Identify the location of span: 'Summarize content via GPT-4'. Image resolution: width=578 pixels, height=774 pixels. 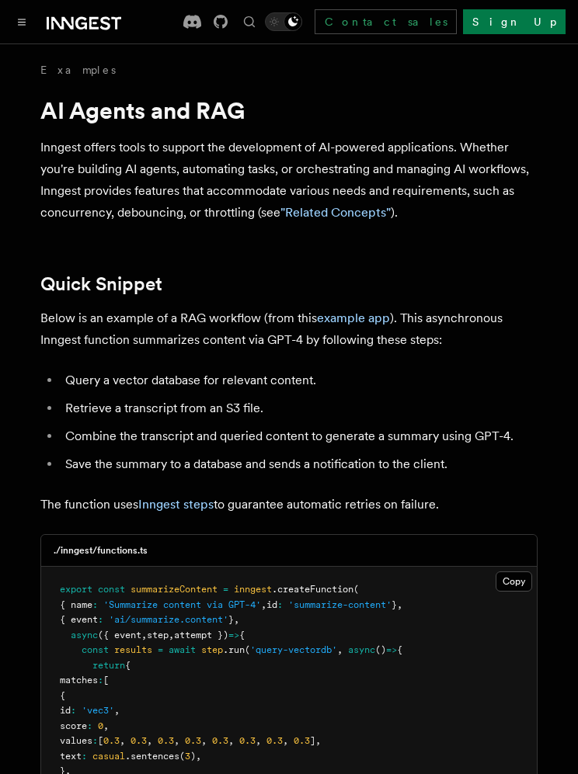
(182, 605).